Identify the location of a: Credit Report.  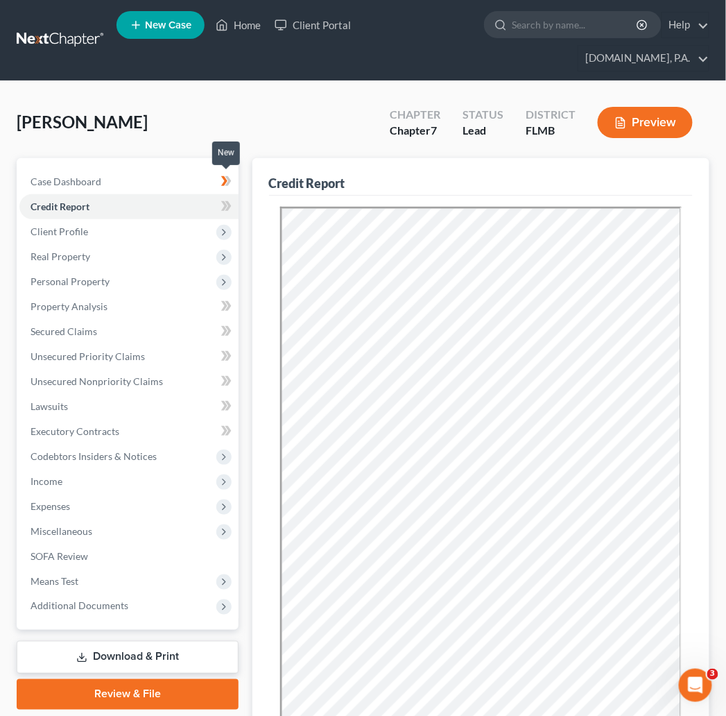
(129, 207).